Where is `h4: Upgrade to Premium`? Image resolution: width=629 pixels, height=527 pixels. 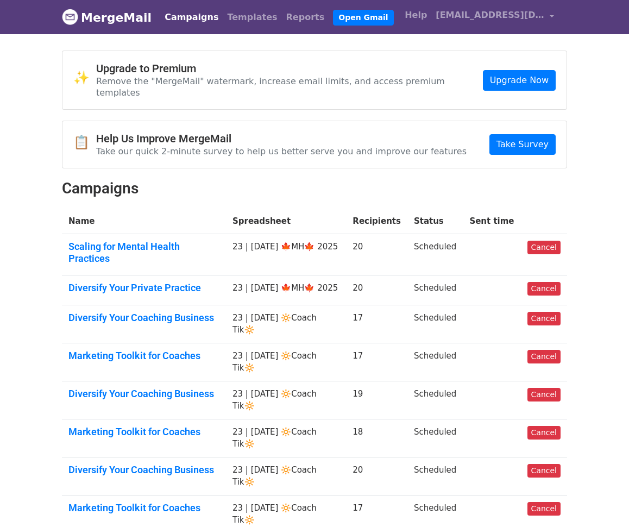
h4: Upgrade to Premium is located at coordinates (290, 68).